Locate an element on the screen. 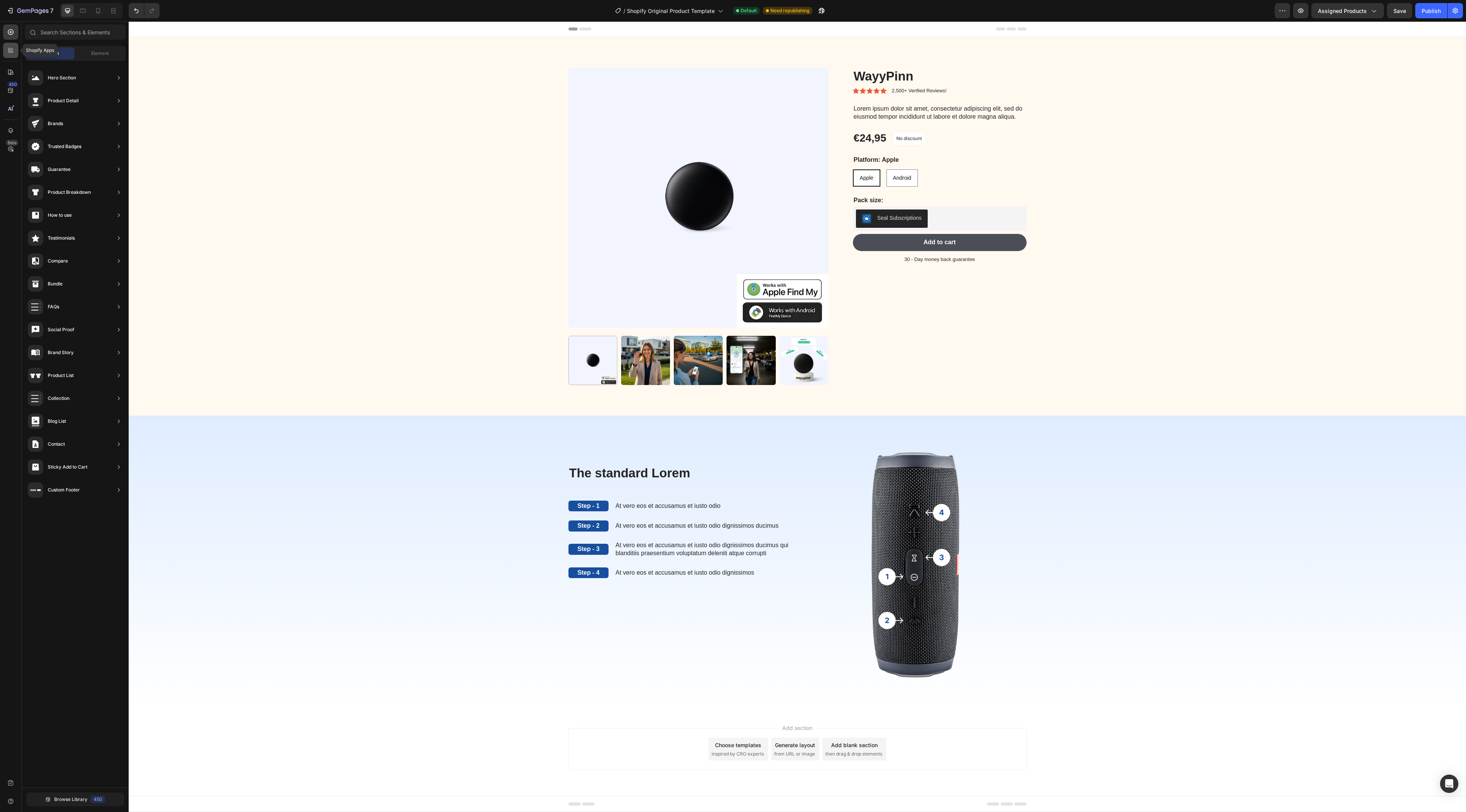 Image resolution: width=1466 pixels, height=812 pixels. p: Pack size: is located at coordinates (811, 179).